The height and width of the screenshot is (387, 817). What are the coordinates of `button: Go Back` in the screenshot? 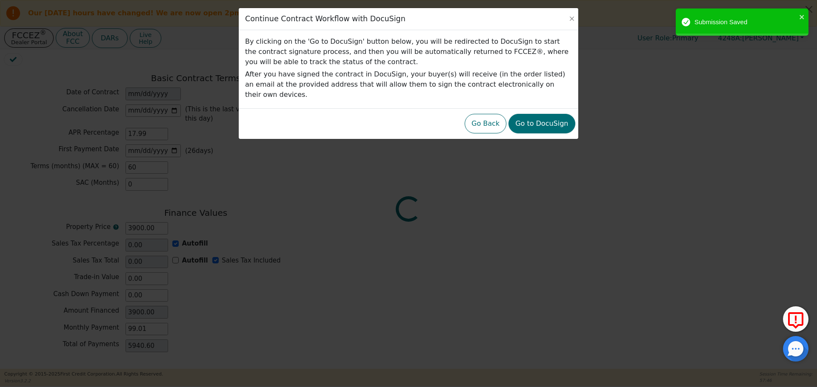 It's located at (485, 124).